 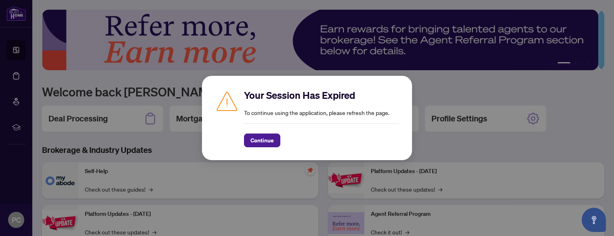 What do you see at coordinates (321, 118) in the screenshot?
I see `div: To continue using the application, please refresh the page.` at bounding box center [321, 118].